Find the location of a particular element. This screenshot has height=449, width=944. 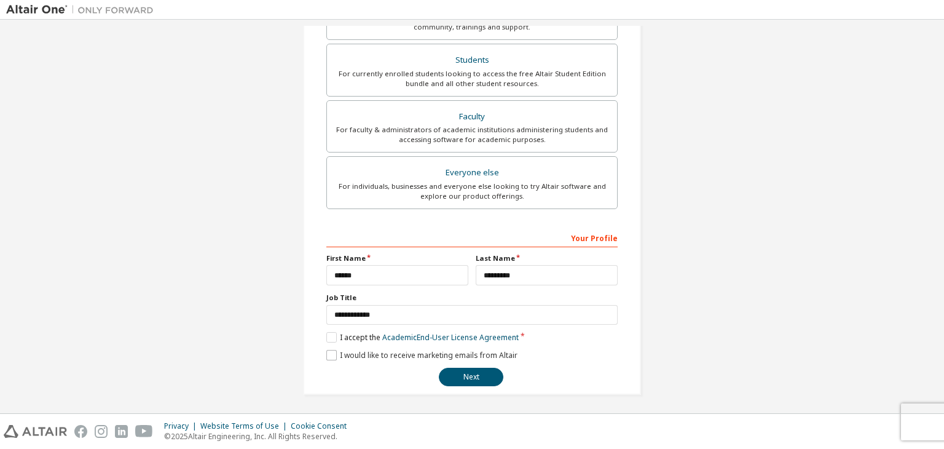

label: I would like to receive marketing emails from Altair is located at coordinates (422, 355).